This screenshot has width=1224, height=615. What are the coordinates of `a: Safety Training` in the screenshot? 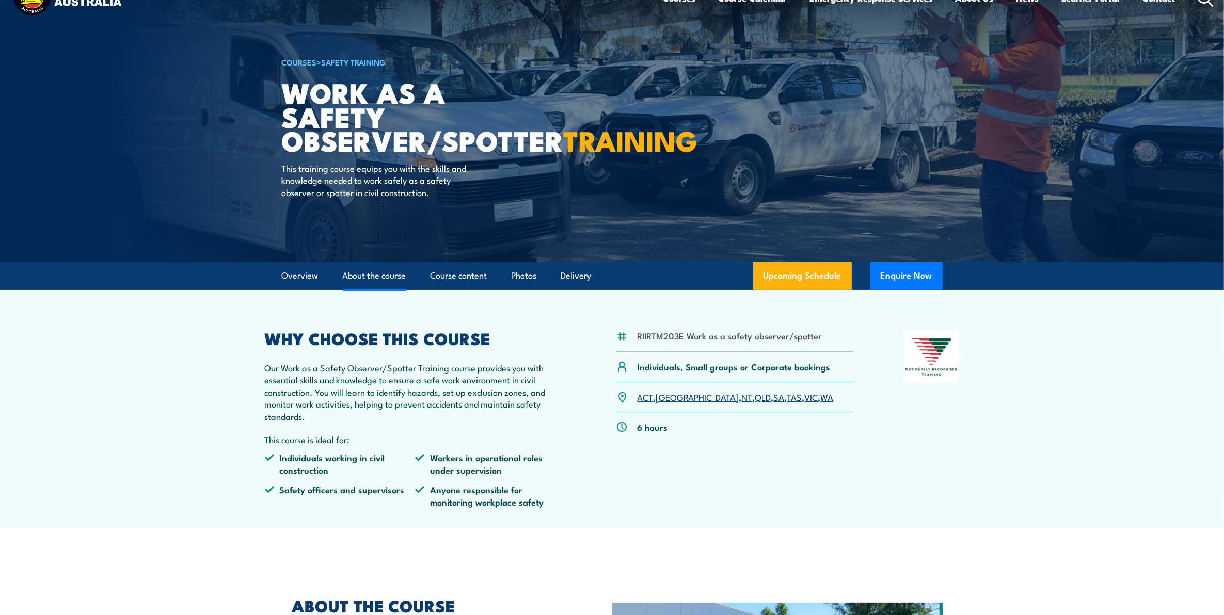 It's located at (354, 62).